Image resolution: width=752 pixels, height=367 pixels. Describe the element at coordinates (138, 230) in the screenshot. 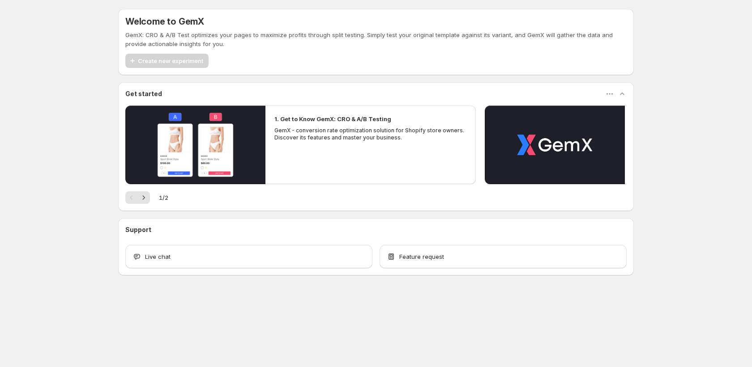

I see `h3: Support` at that location.